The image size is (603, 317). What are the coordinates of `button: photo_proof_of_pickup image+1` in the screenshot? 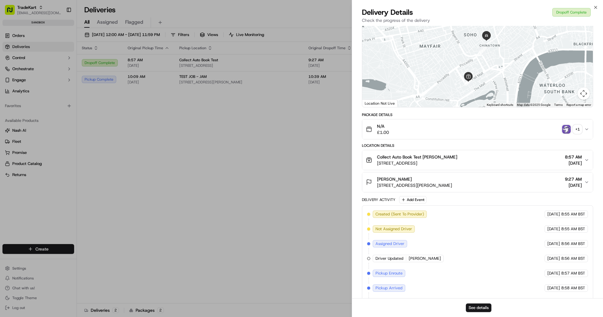 It's located at (572, 129).